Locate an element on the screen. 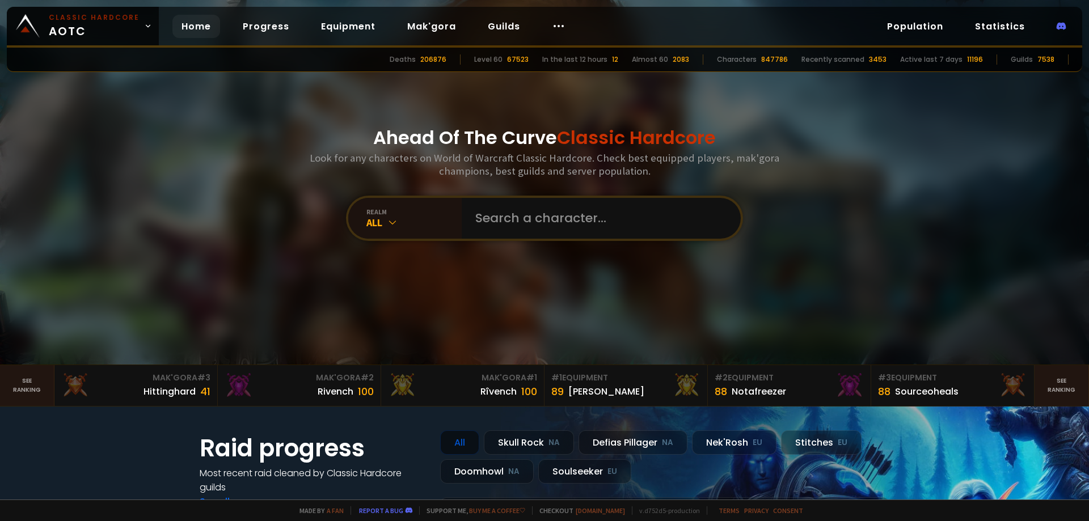 The height and width of the screenshot is (521, 1089). a: Mak'Gora#3Hittinghard41 is located at coordinates (136, 386).